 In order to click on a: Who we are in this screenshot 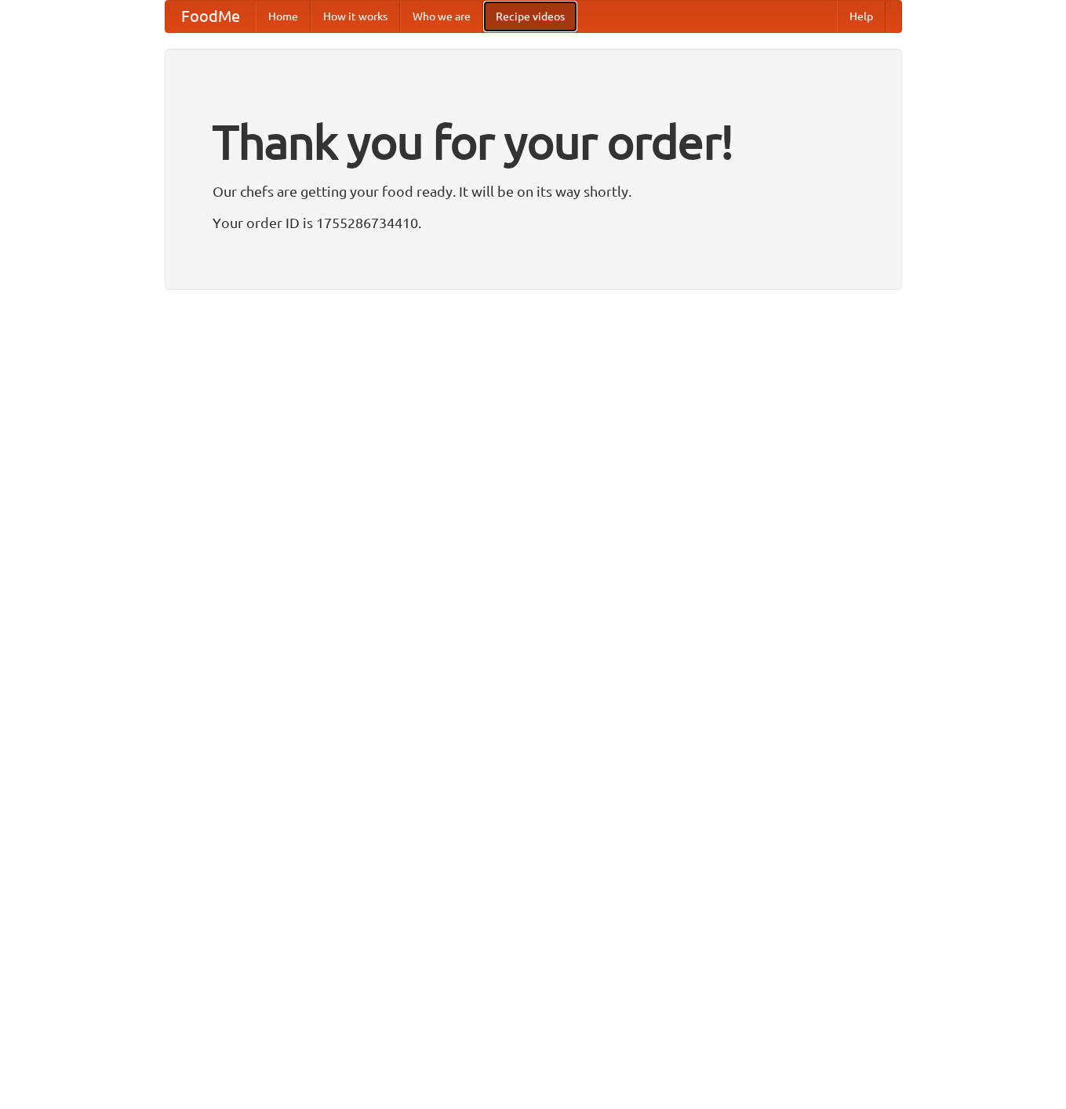, I will do `click(441, 16)`.